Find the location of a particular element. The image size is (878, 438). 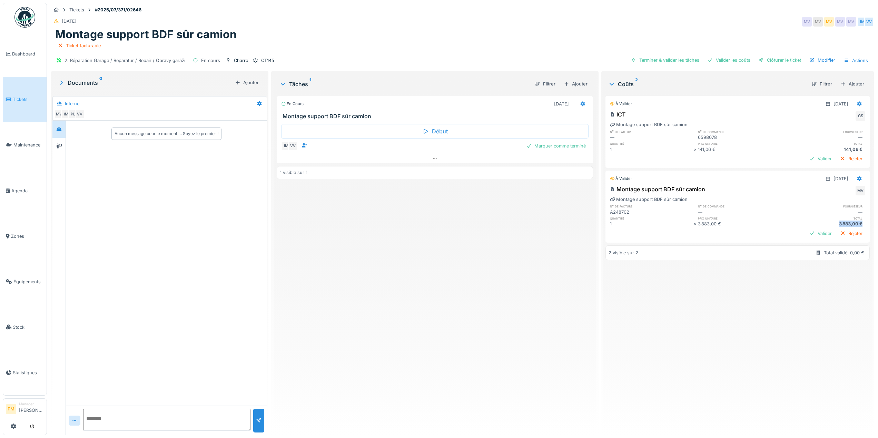

a: Stock is located at coordinates (25, 327).